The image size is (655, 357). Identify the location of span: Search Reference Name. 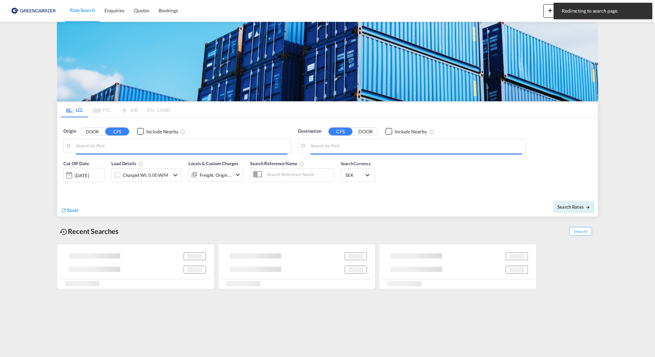
(277, 164).